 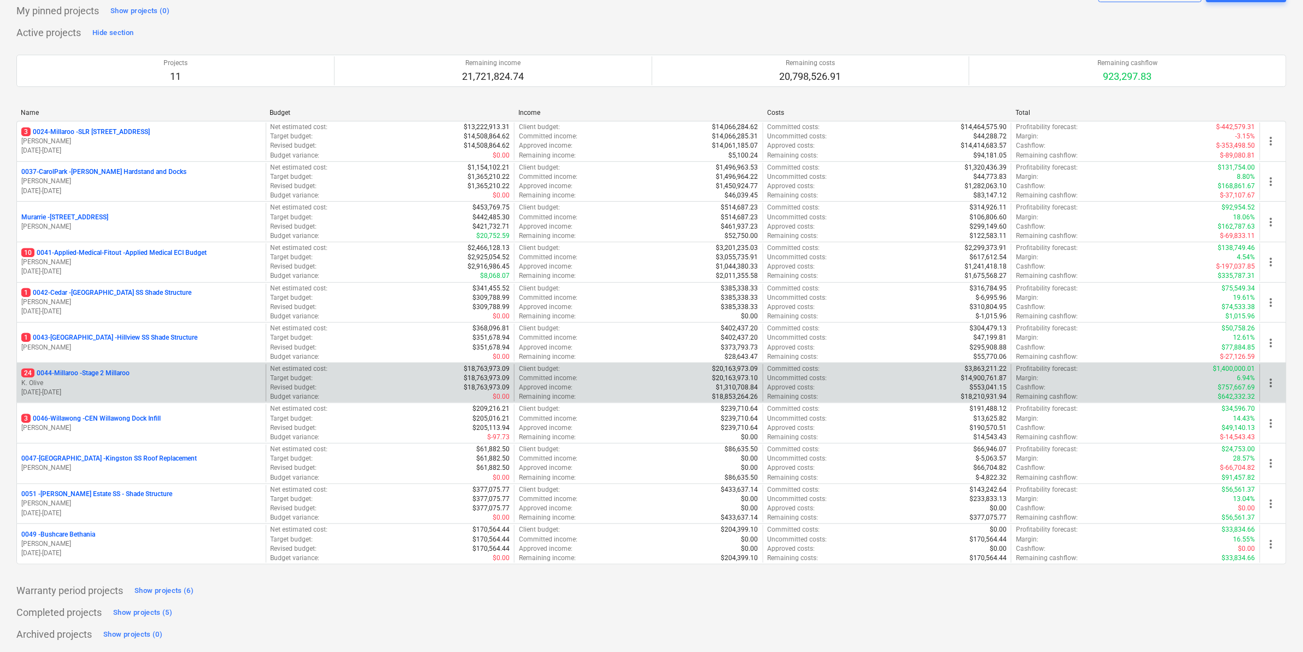 What do you see at coordinates (26, 292) in the screenshot?
I see `span: 1` at bounding box center [26, 292].